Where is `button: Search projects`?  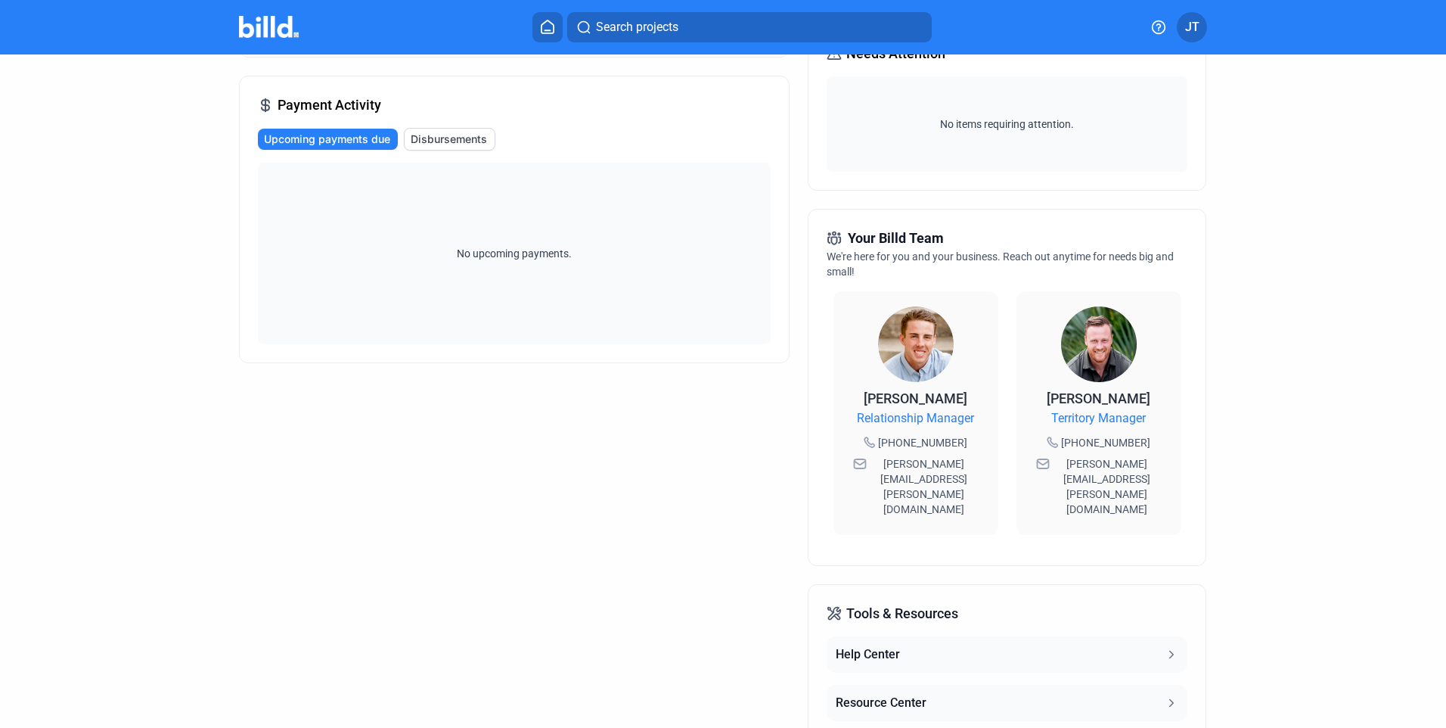
button: Search projects is located at coordinates (750, 27).